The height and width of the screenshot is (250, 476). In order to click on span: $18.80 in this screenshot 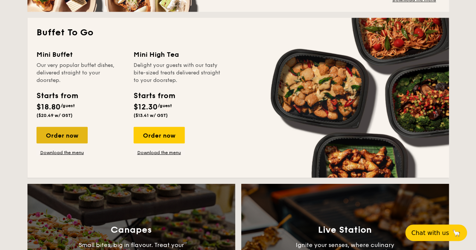, I will do `click(49, 107)`.